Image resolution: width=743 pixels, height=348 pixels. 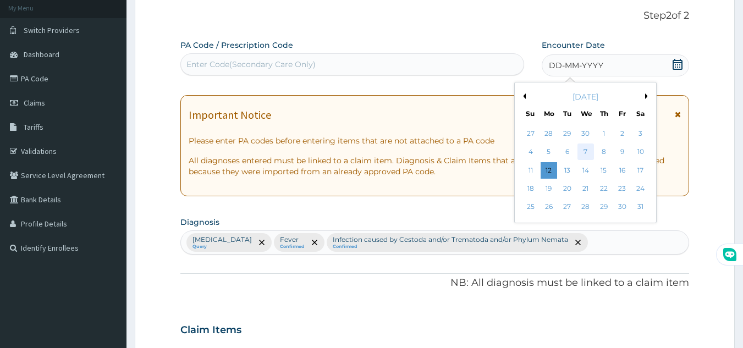 What do you see at coordinates (573, 45) in the screenshot?
I see `label: Encounter Date` at bounding box center [573, 45].